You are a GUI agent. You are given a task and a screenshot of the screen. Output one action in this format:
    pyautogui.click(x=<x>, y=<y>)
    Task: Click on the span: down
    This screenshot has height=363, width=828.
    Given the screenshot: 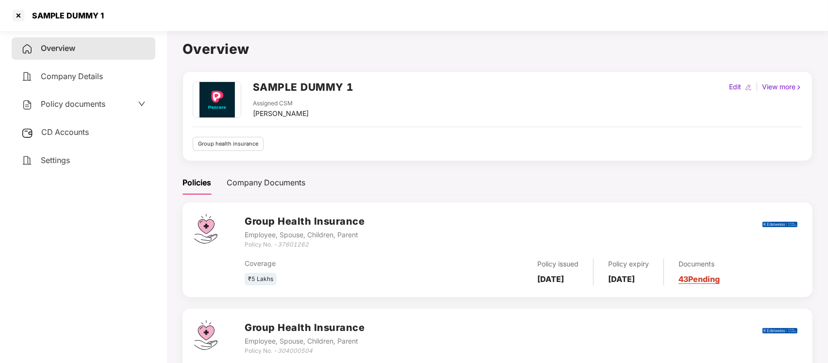 What is the action you would take?
    pyautogui.click(x=142, y=104)
    